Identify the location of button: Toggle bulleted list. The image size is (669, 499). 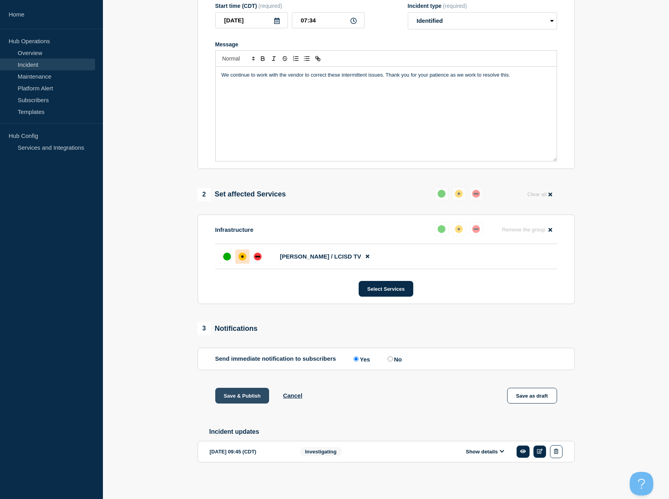
(307, 59).